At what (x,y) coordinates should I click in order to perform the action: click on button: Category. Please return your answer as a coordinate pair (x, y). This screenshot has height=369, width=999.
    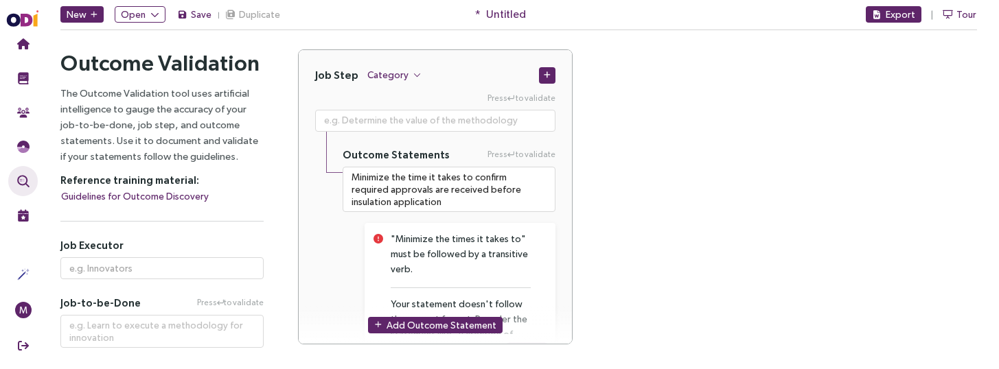
    Looking at the image, I should click on (394, 75).